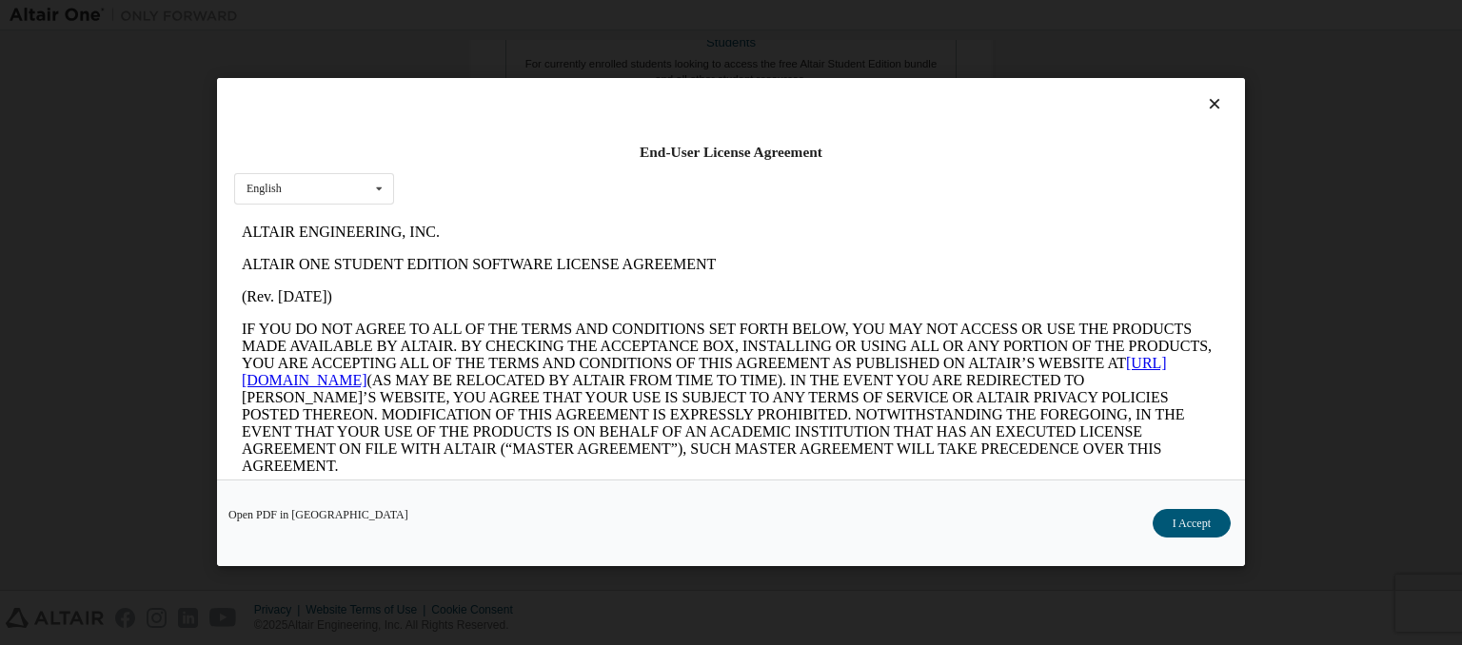  Describe the element at coordinates (731, 152) in the screenshot. I see `div: End-User License Agreement` at that location.